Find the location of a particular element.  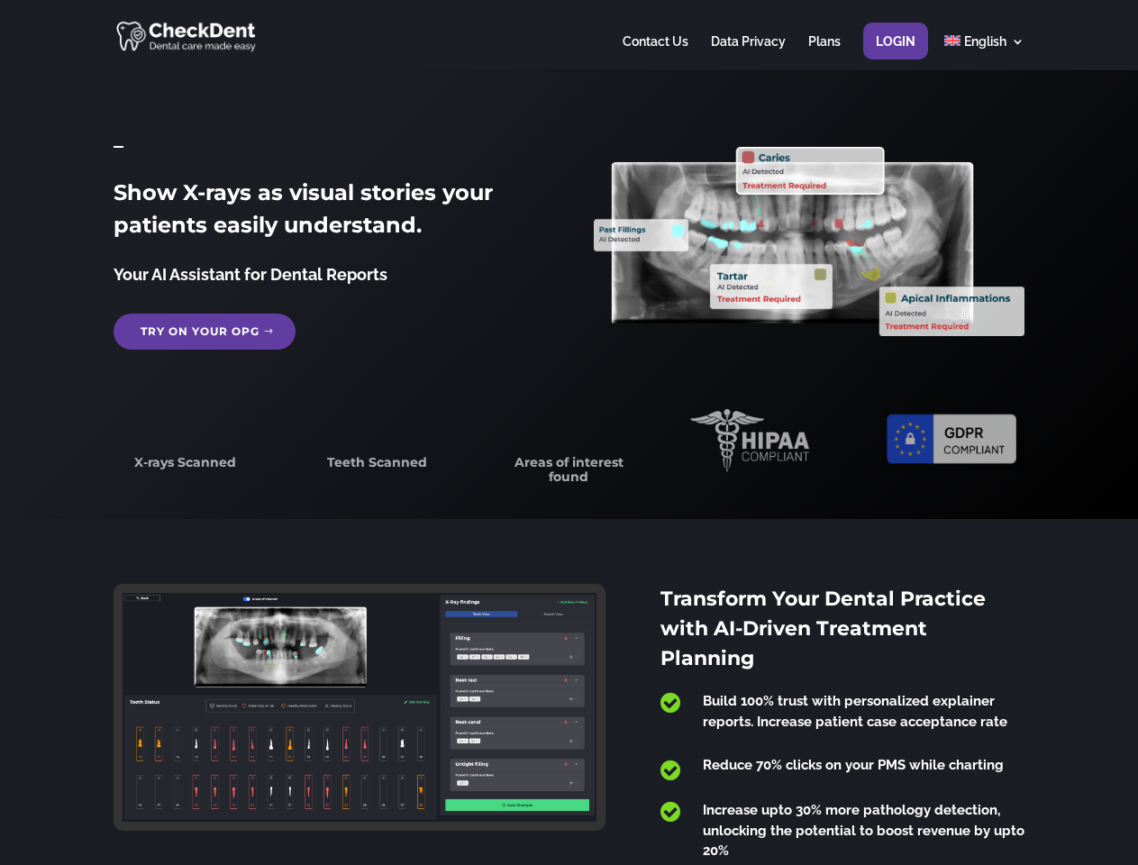

a: Plans is located at coordinates (825, 52).